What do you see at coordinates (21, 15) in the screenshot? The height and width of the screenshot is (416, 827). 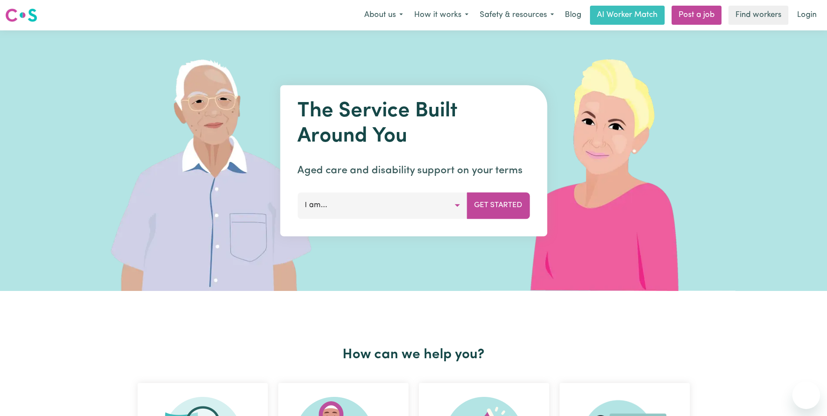 I see `img: Careseekers logo` at bounding box center [21, 15].